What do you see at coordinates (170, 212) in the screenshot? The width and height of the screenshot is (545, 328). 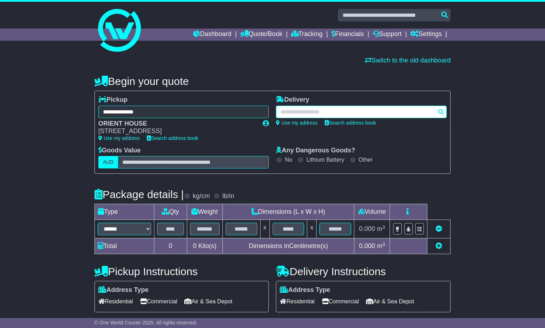 I see `td: Qty` at bounding box center [170, 212].